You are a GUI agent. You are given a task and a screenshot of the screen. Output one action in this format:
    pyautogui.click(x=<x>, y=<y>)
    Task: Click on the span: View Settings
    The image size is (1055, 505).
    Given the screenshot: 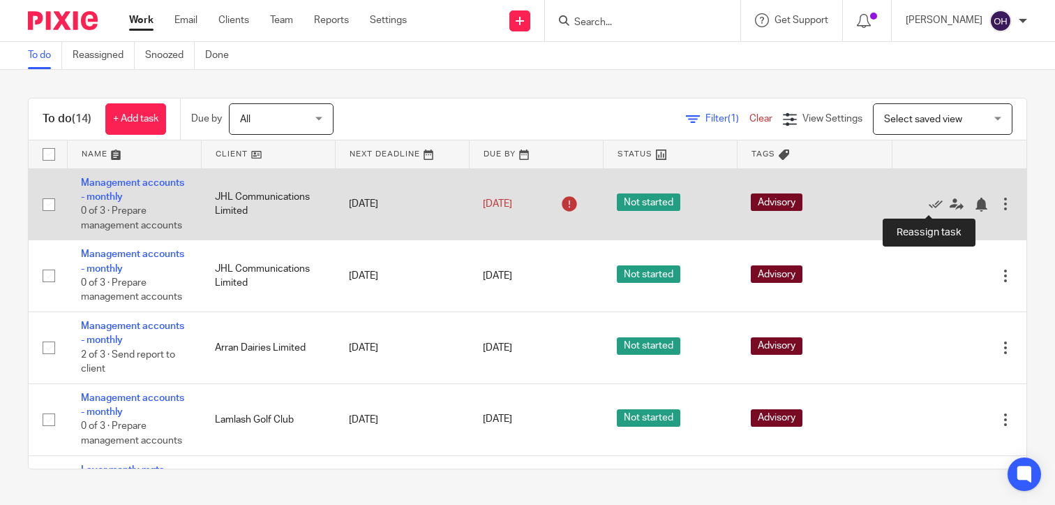 What is the action you would take?
    pyautogui.click(x=833, y=119)
    